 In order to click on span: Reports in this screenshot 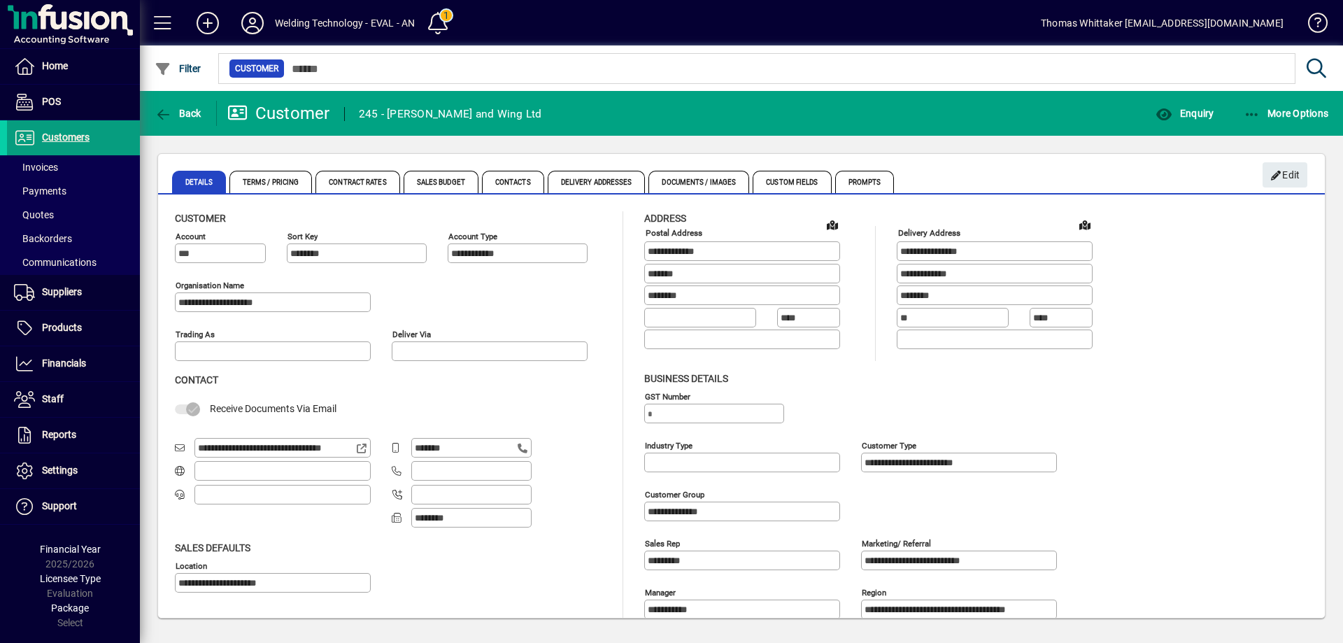, I will do `click(59, 434)`.